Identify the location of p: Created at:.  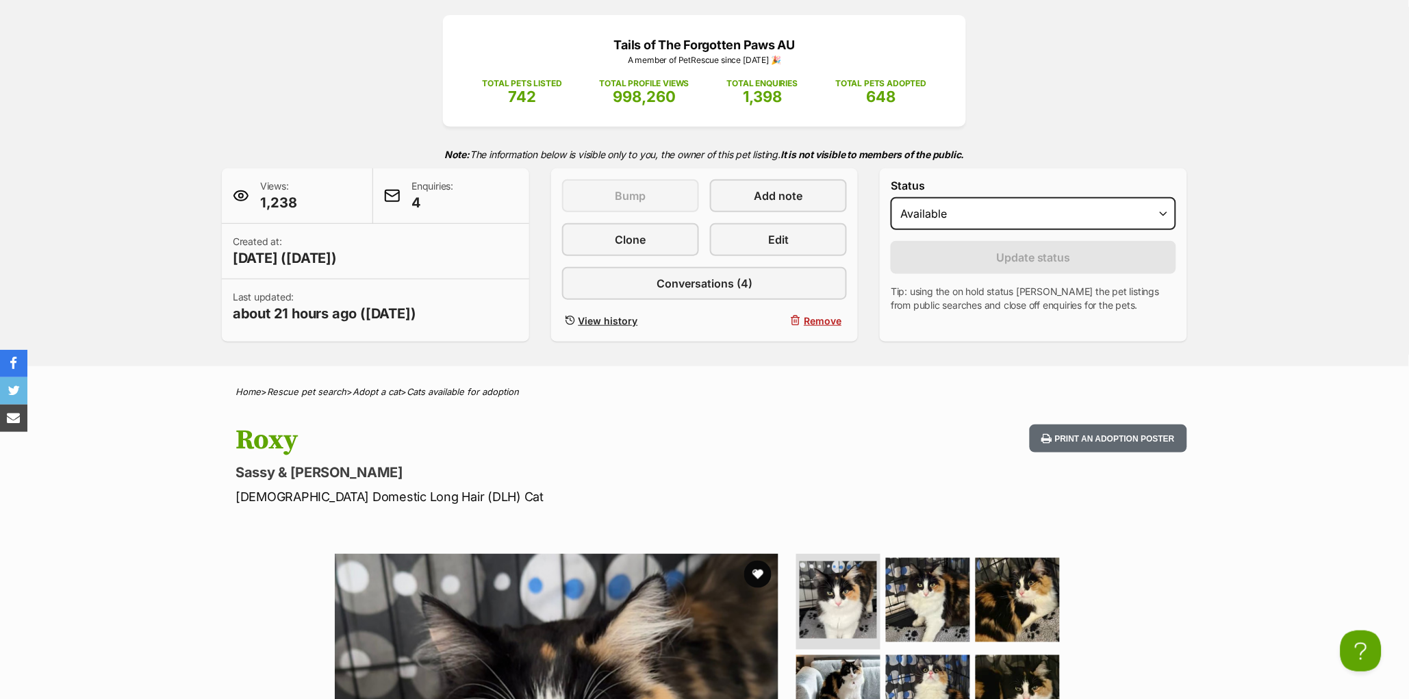
(285, 251).